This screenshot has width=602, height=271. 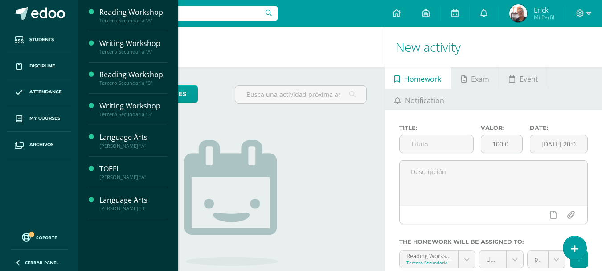 I want to click on a: phase 1 (10.0pts), so click(x=546, y=259).